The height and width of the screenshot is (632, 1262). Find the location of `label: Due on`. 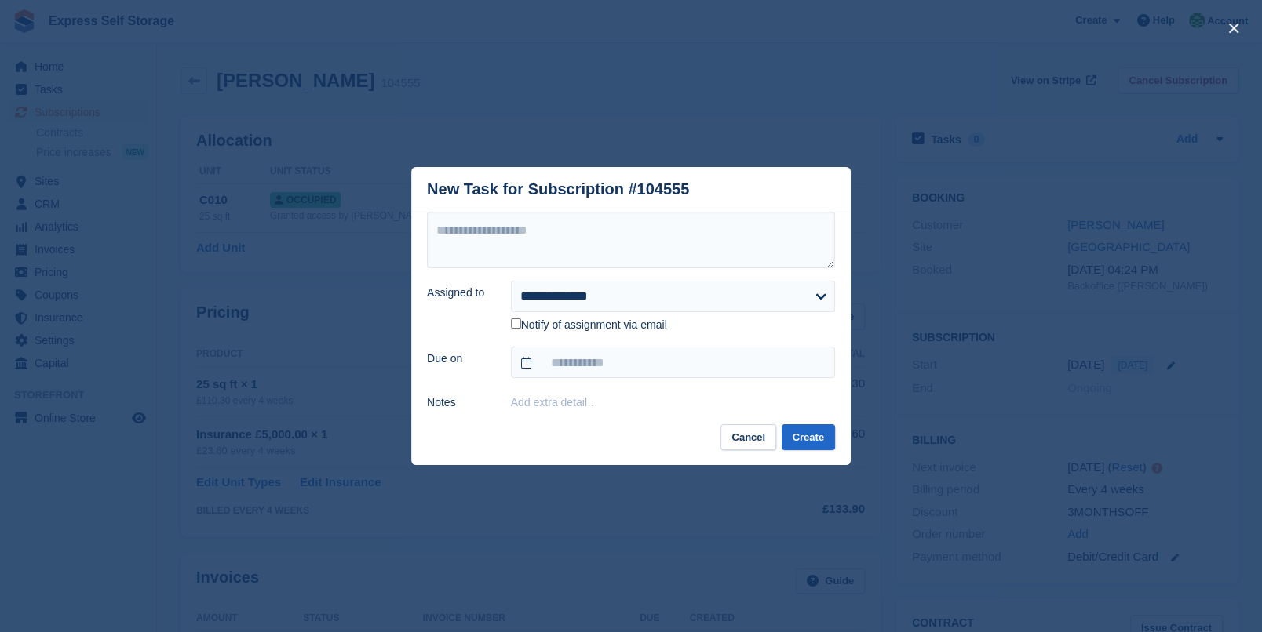

label: Due on is located at coordinates (459, 359).